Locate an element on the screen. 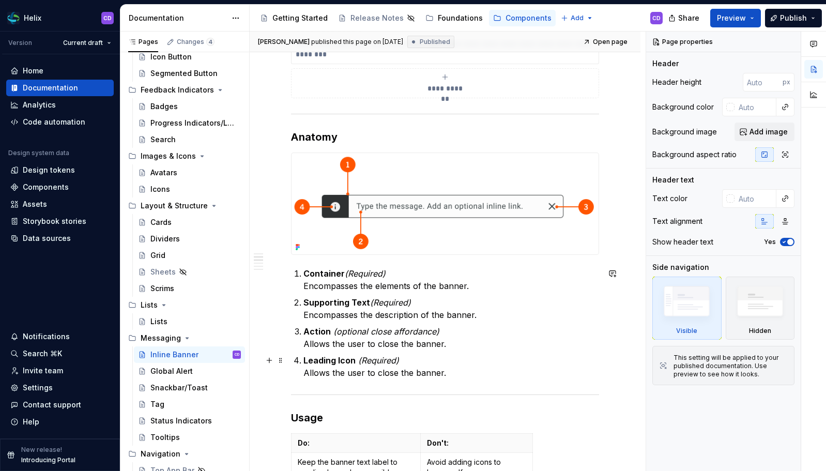 This screenshot has height=471, width=826. button: HelixCD is located at coordinates (60, 18).